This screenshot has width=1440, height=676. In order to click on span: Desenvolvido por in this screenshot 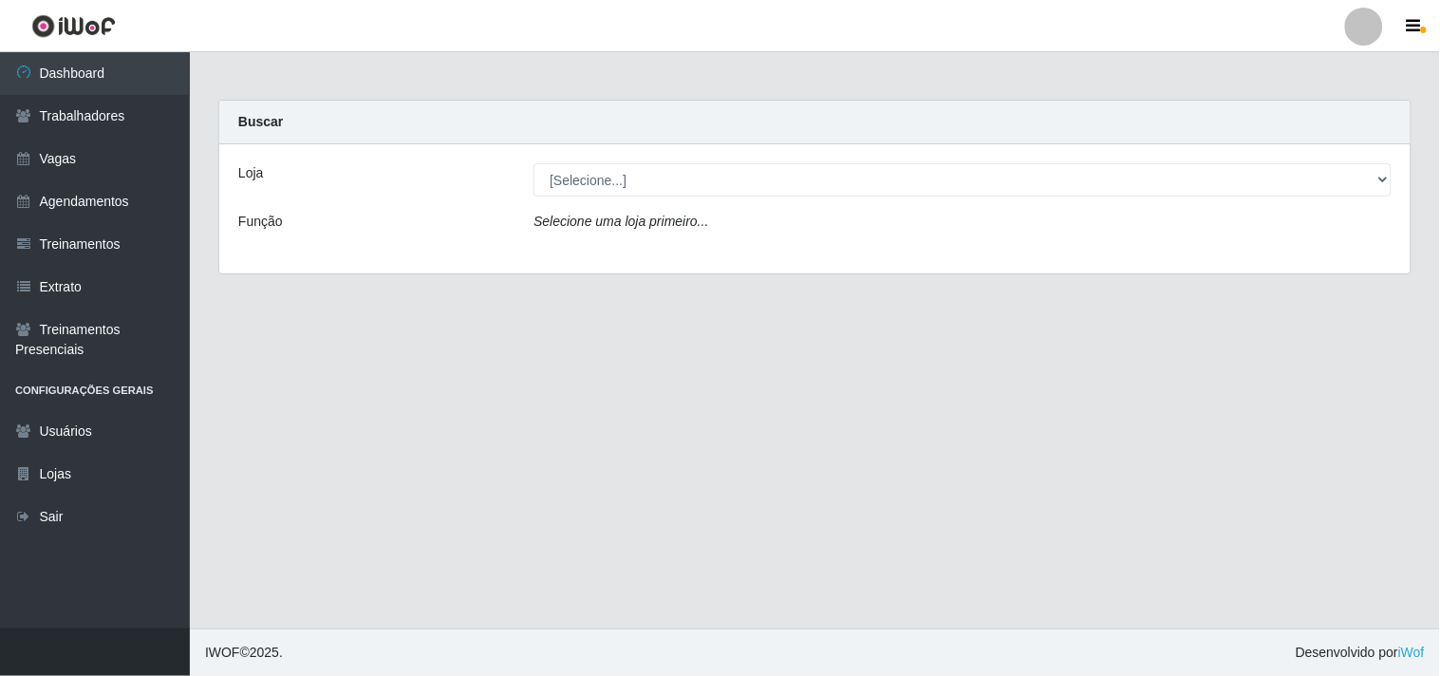, I will do `click(1360, 652)`.